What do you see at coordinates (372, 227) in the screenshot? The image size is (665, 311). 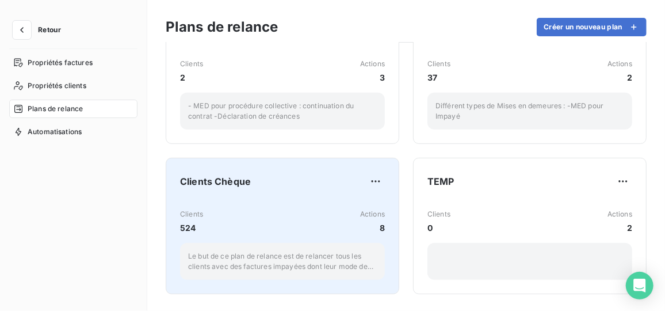 I see `span: 8` at bounding box center [372, 227].